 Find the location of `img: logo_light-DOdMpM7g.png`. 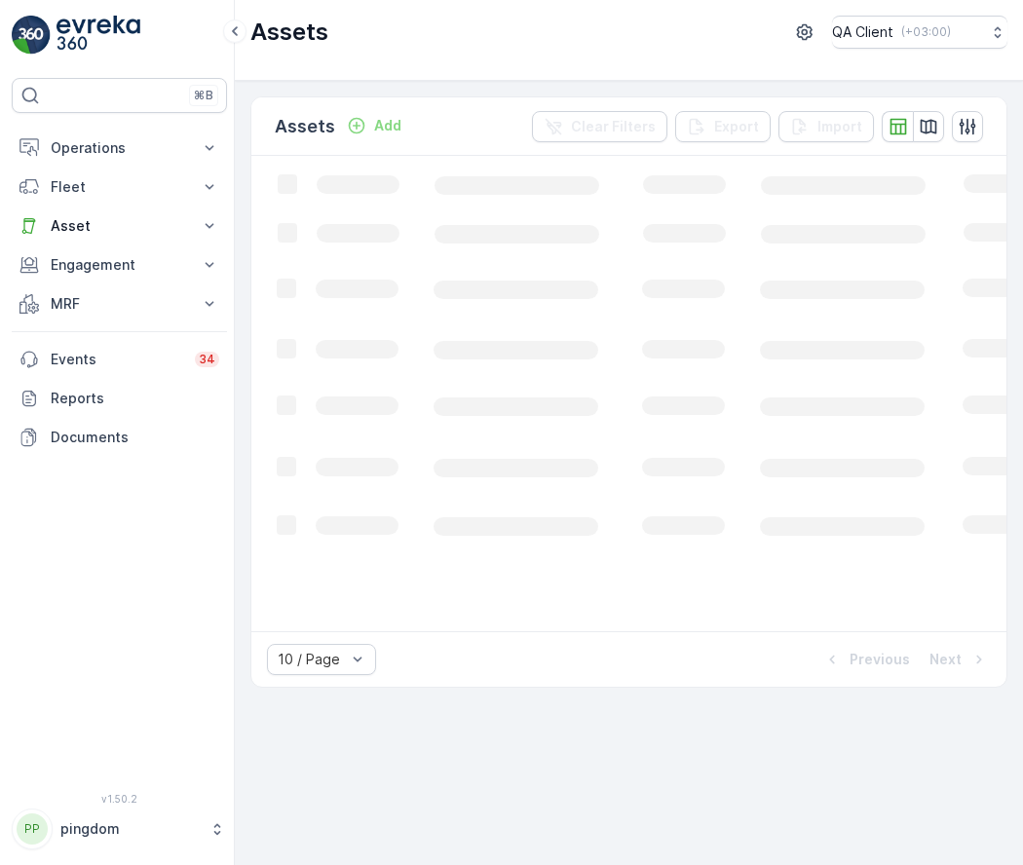

img: logo_light-DOdMpM7g.png is located at coordinates (98, 35).